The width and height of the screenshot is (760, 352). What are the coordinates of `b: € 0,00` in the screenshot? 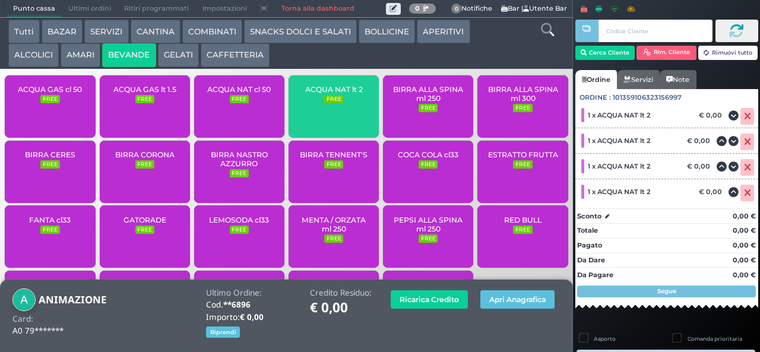 It's located at (252, 317).